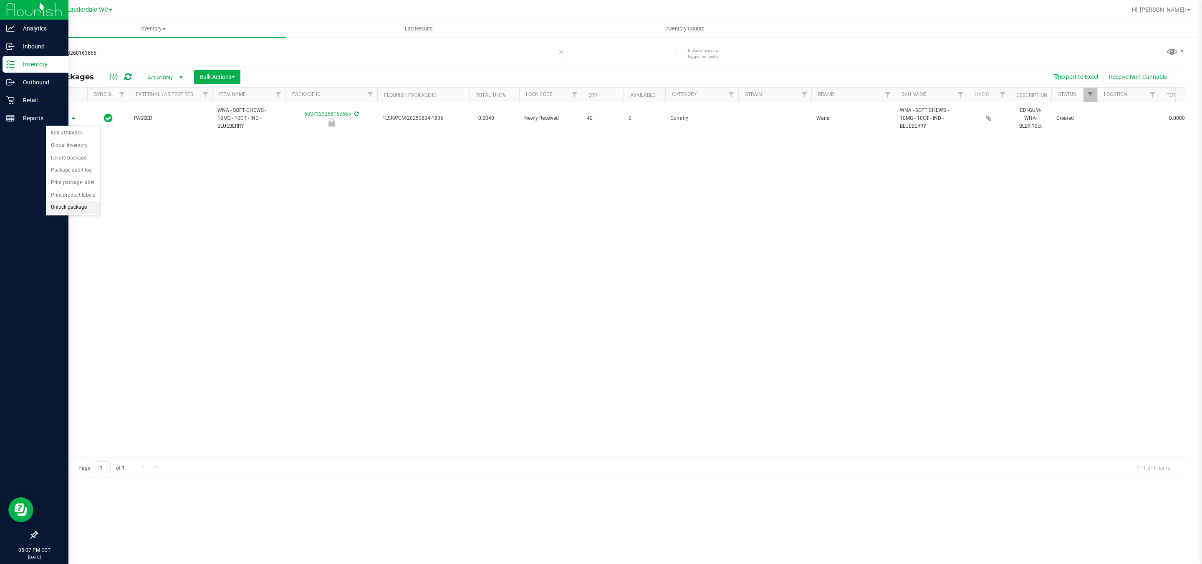  Describe the element at coordinates (539, 94) in the screenshot. I see `a: Lock Code` at that location.